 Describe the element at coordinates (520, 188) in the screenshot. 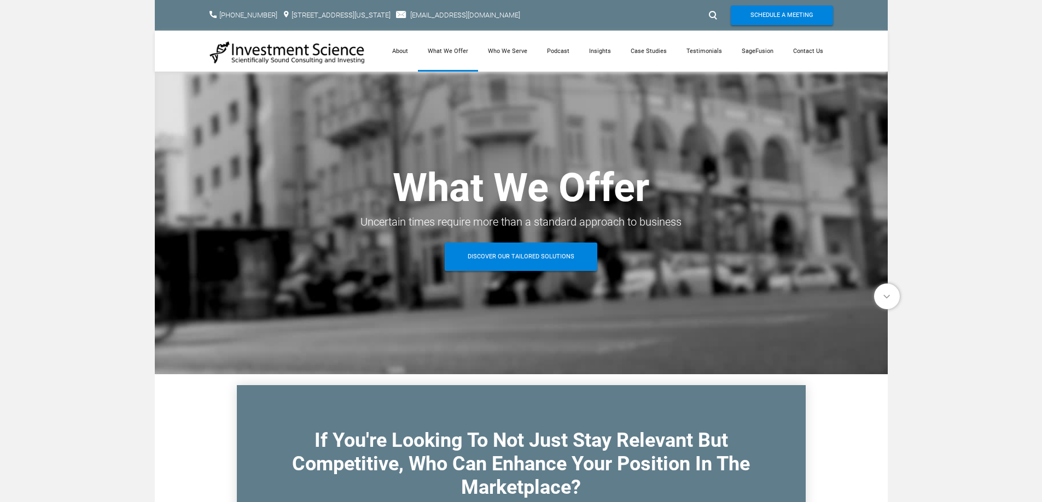

I see `strong: What We Offer` at that location.